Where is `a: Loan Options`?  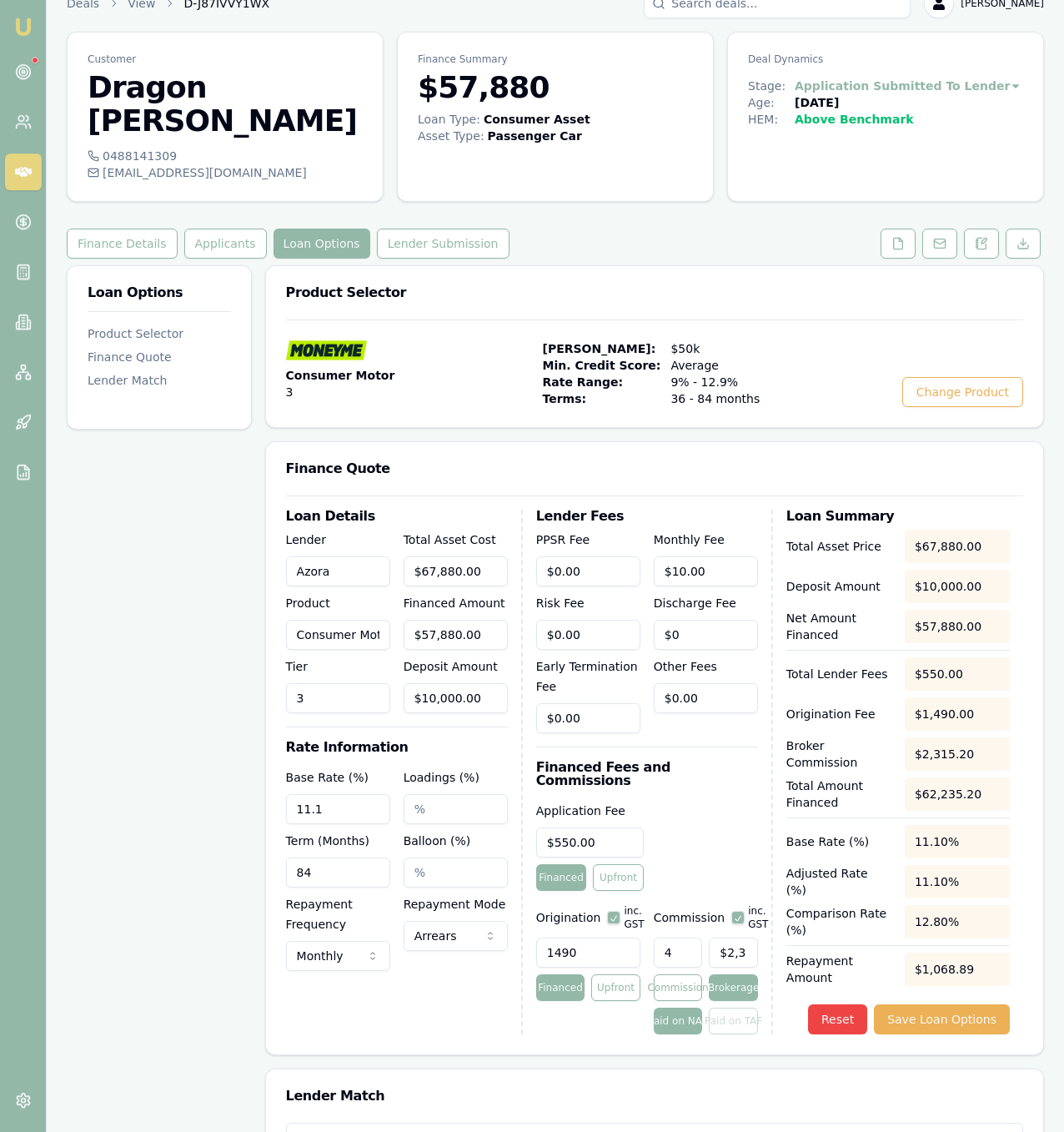 a: Loan Options is located at coordinates (322, 244).